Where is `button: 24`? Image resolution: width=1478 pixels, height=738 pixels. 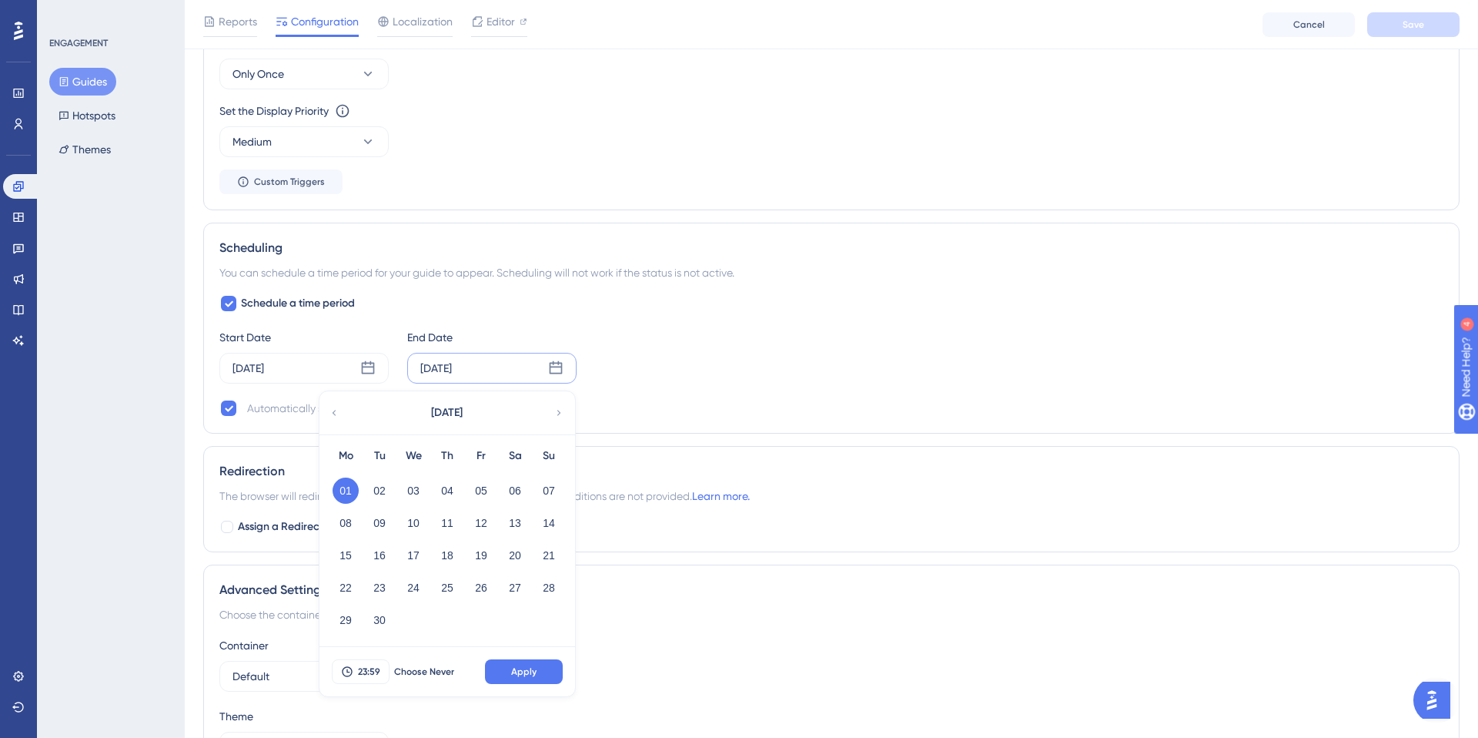
button: 24 is located at coordinates (413, 587).